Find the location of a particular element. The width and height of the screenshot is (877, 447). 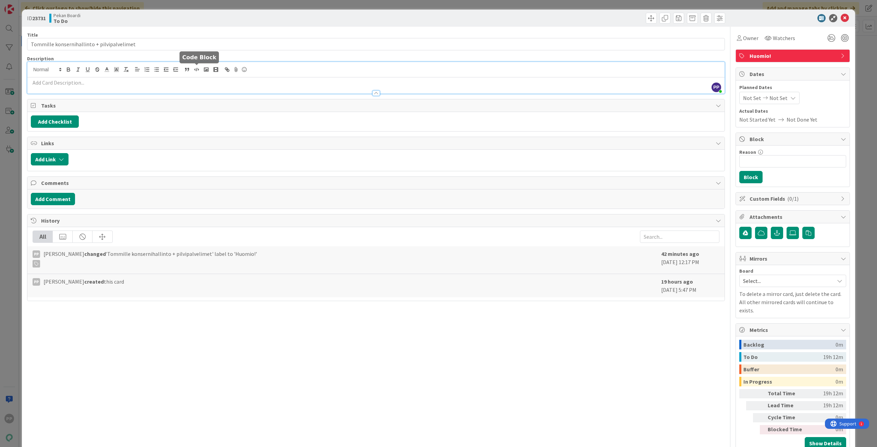

div: Cycle Time is located at coordinates (787, 418).